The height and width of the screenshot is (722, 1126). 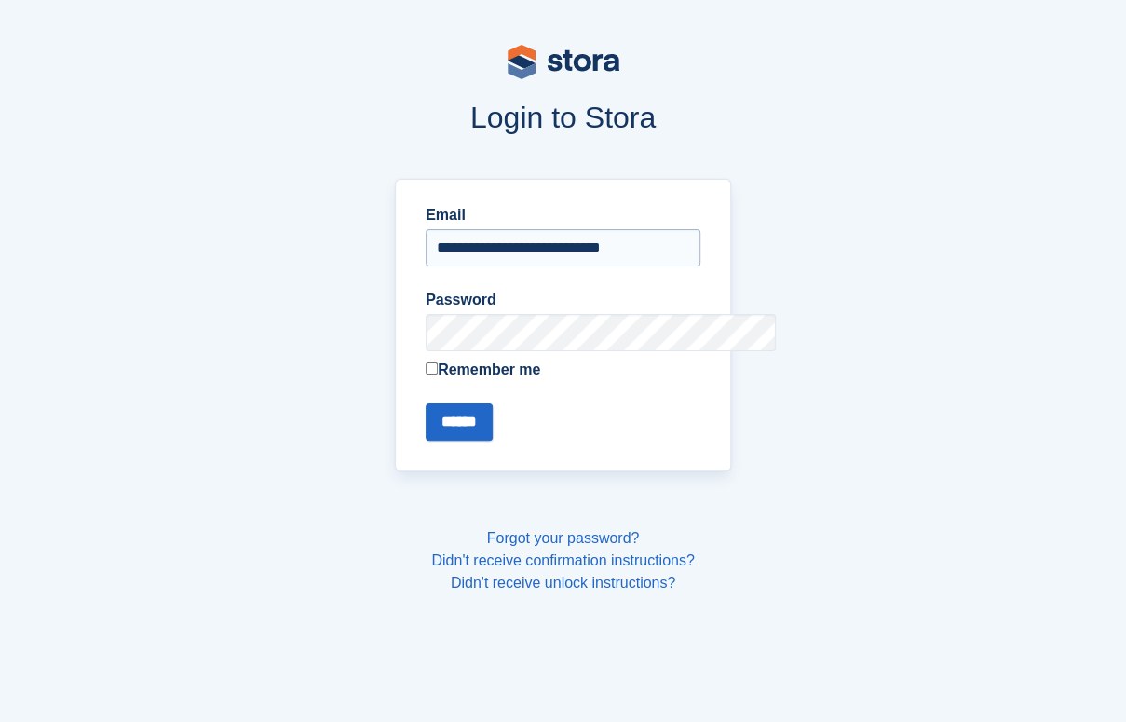 I want to click on label: Remember me, so click(x=563, y=370).